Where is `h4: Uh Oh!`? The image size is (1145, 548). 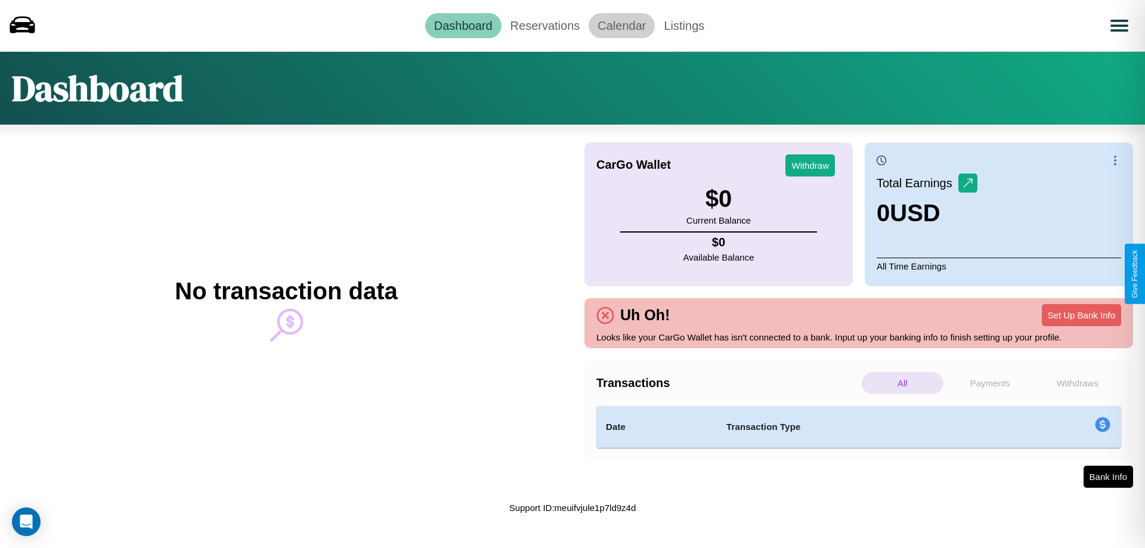
h4: Uh Oh! is located at coordinates (645, 315).